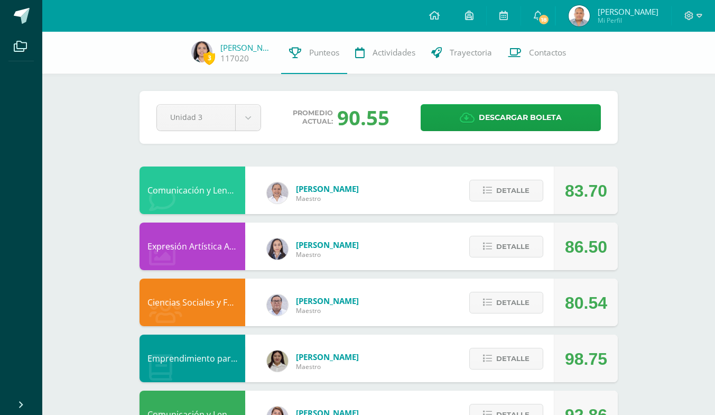 Image resolution: width=715 pixels, height=415 pixels. I want to click on div: 98.75, so click(586, 359).